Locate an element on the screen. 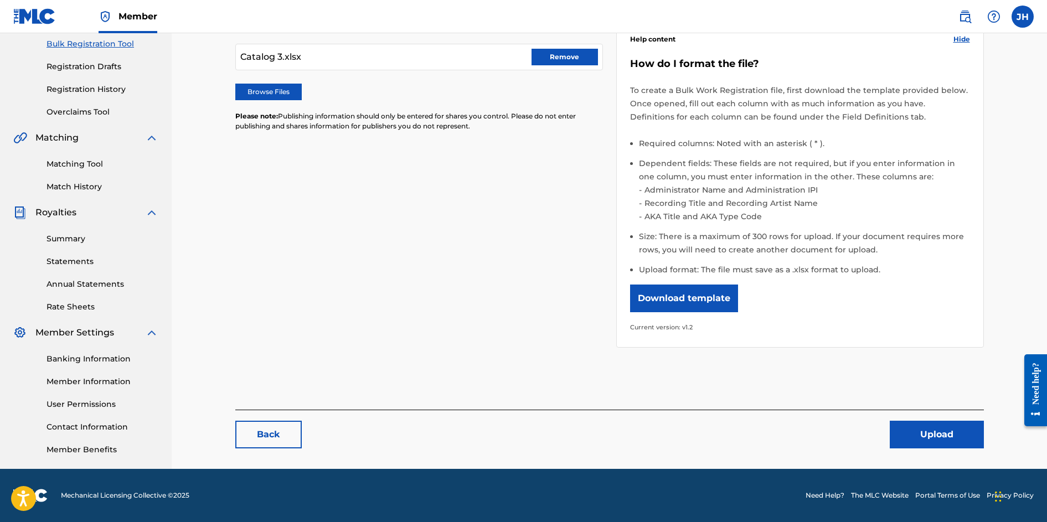 The width and height of the screenshot is (1047, 522). a: Contact Information is located at coordinates (102, 427).